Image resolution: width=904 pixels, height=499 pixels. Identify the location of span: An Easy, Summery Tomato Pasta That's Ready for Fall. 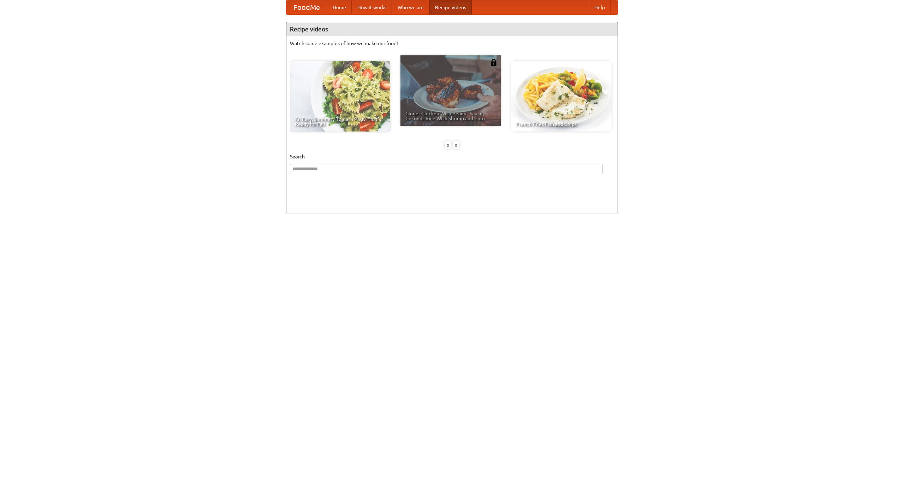
(340, 122).